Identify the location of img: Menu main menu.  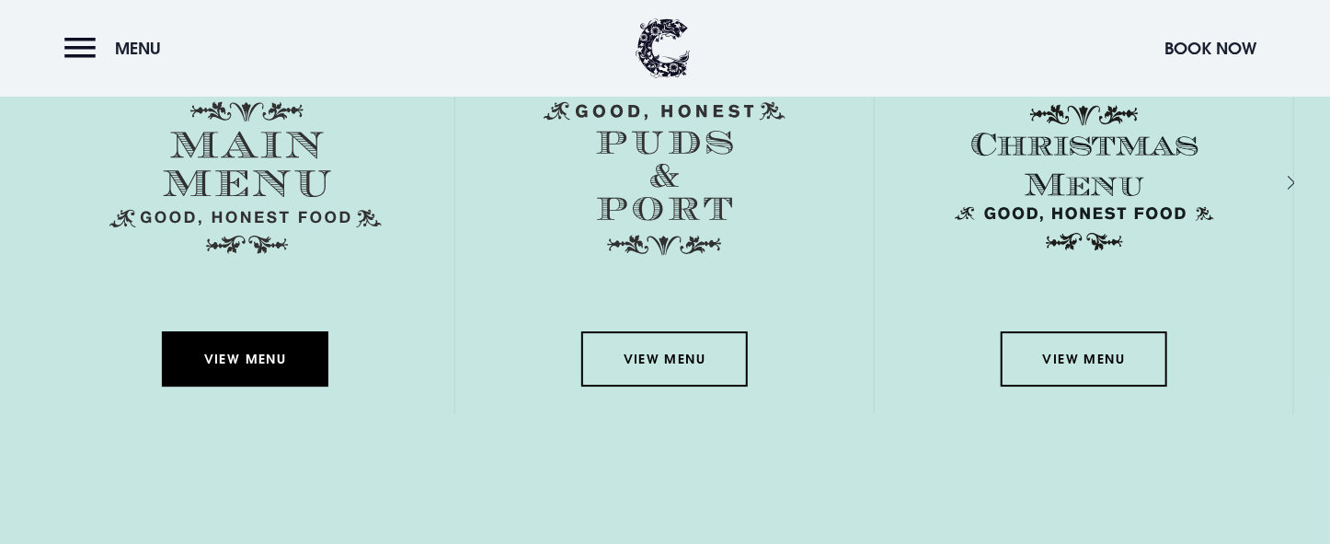
(246, 178).